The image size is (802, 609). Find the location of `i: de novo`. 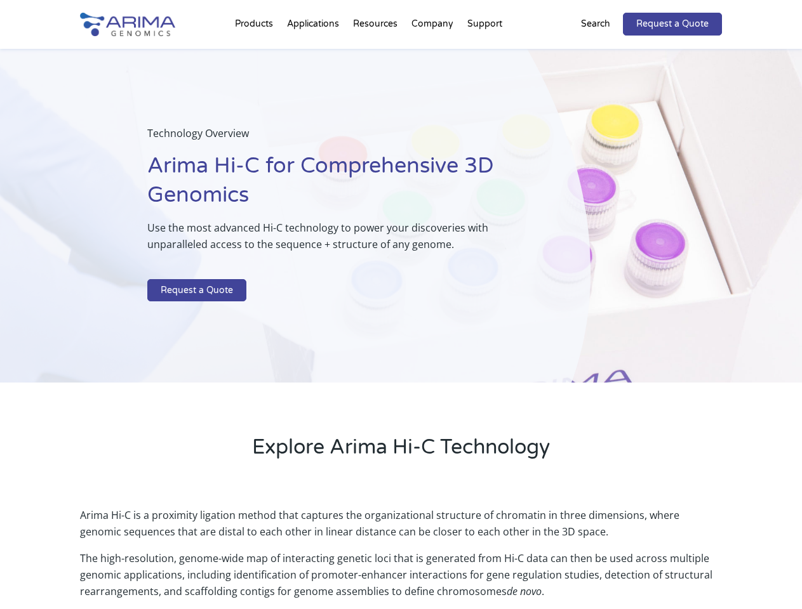

i: de novo is located at coordinates (524, 592).